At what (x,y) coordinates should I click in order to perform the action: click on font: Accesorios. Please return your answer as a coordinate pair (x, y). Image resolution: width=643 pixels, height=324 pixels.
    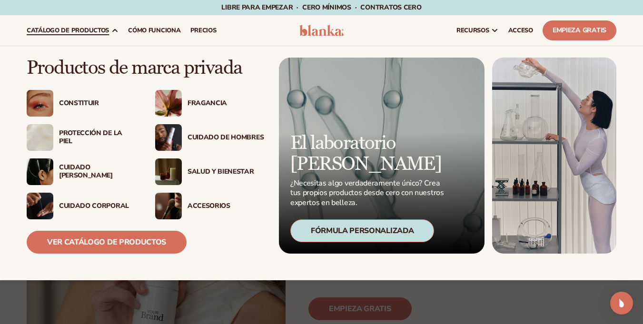
    Looking at the image, I should click on (209, 206).